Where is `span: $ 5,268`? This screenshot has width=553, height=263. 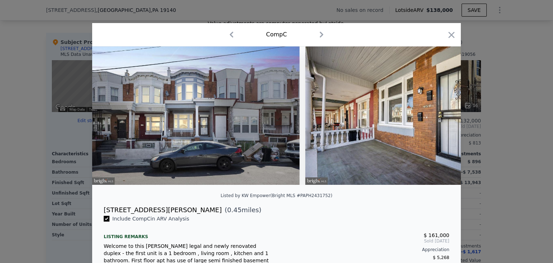 span: $ 5,268 is located at coordinates (441, 257).